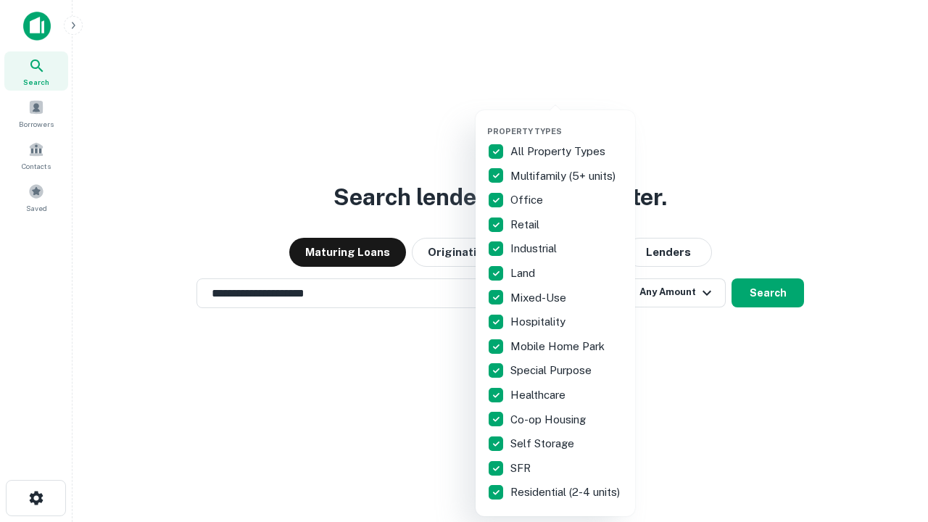 This screenshot has width=928, height=522. What do you see at coordinates (526, 225) in the screenshot?
I see `p: Retail` at bounding box center [526, 225].